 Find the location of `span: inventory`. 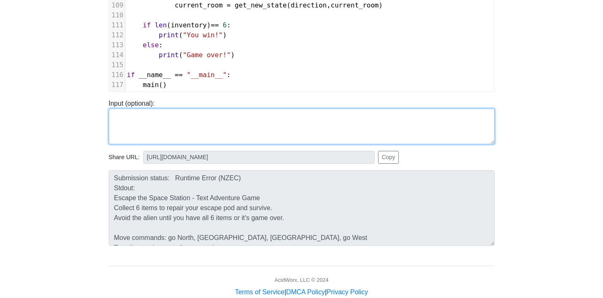

span: inventory is located at coordinates (188, 25).